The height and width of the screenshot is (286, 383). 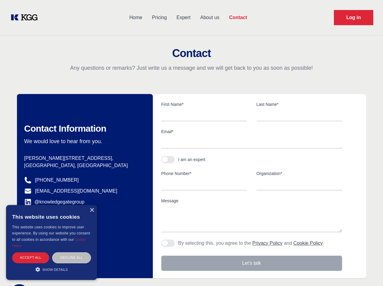 I want to click on span: This website uses cookies to improve user experience. By using our website you consent to all coo..., so click(x=51, y=233).